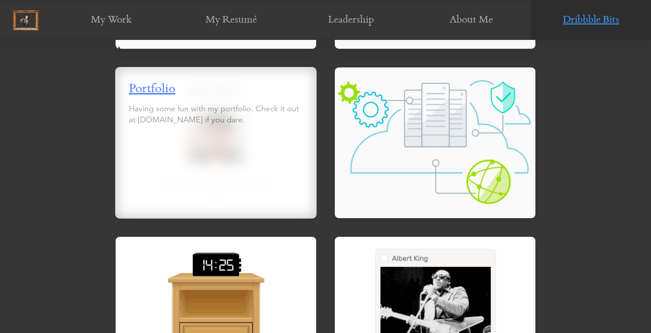 The image size is (651, 333). Describe the element at coordinates (26, 20) in the screenshot. I see `img: picture-frame.png` at that location.